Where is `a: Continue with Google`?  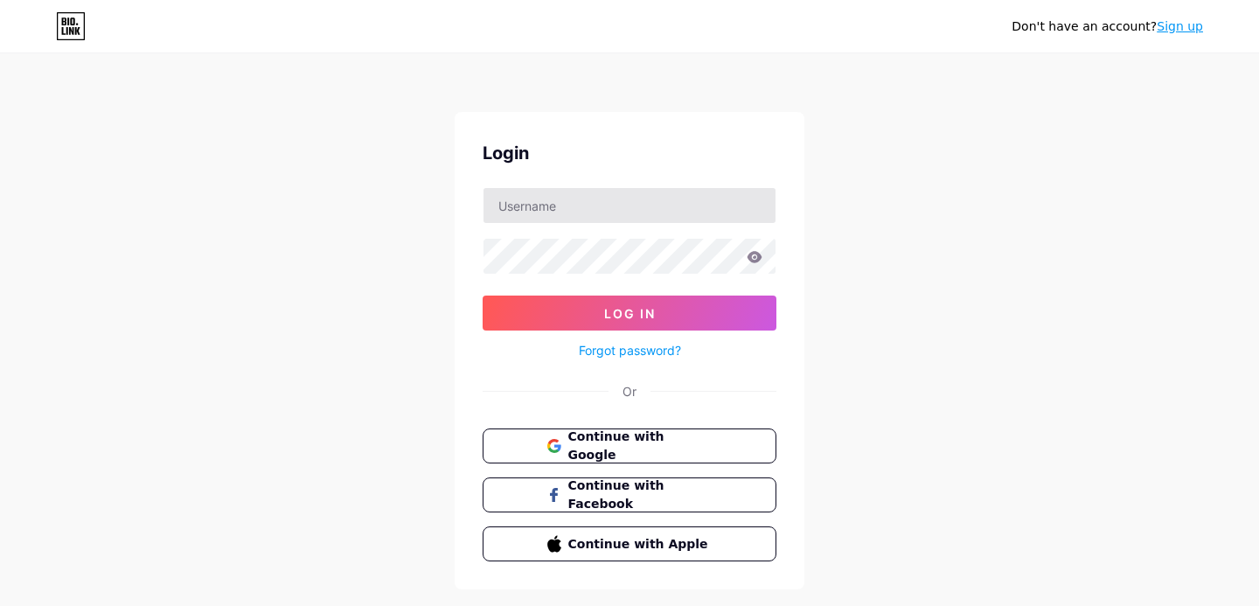
a: Continue with Google is located at coordinates (629, 446).